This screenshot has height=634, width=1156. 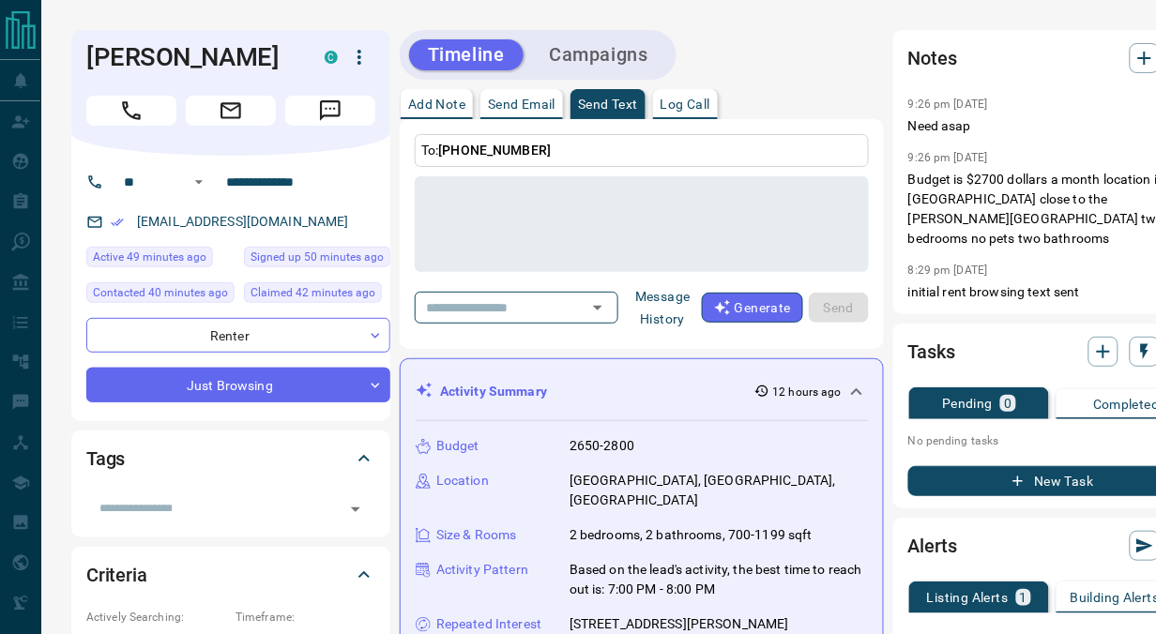 What do you see at coordinates (463, 480) in the screenshot?
I see `p: Location` at bounding box center [463, 480].